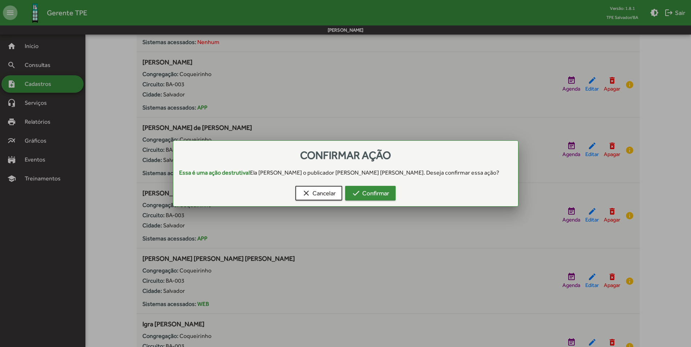 This screenshot has width=691, height=347. What do you see at coordinates (214, 172) in the screenshot?
I see `strong: Essa é uma ação destrutiva!` at bounding box center [214, 172].